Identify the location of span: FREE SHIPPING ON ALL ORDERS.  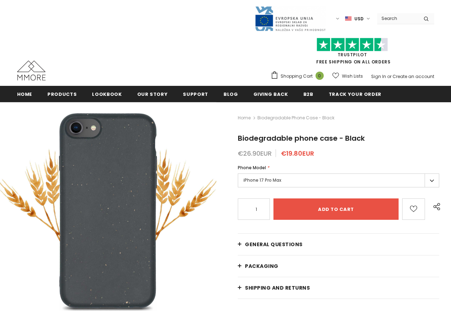
(352, 53).